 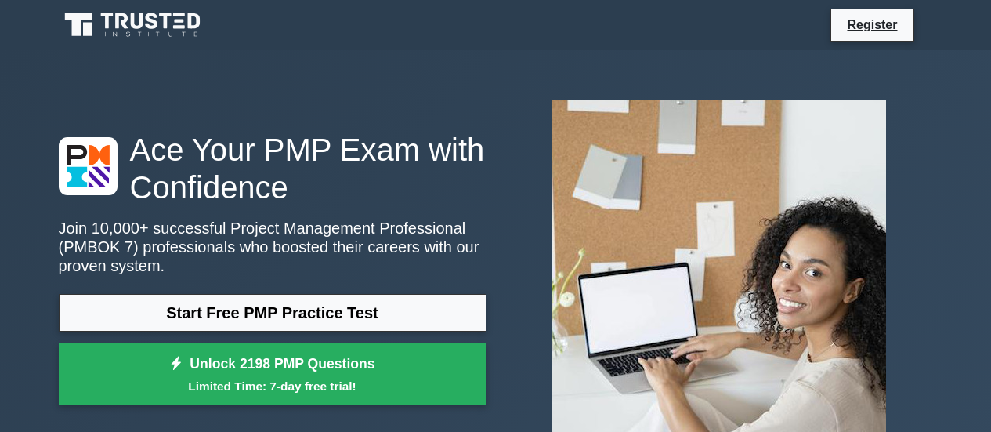 I want to click on p: Join 10,000+ successful Project Management Professional (PMBOK 7) professionals who boosted their..., so click(x=273, y=247).